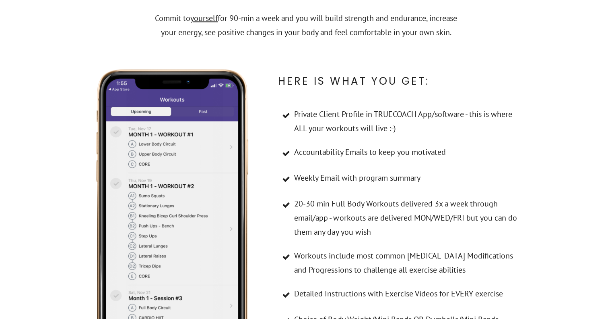 Image resolution: width=612 pixels, height=319 pixels. Describe the element at coordinates (306, 30) in the screenshot. I see `p: Commit to for 90-min a week and you will build strength and endurance, increase your energy, see ...` at that location.